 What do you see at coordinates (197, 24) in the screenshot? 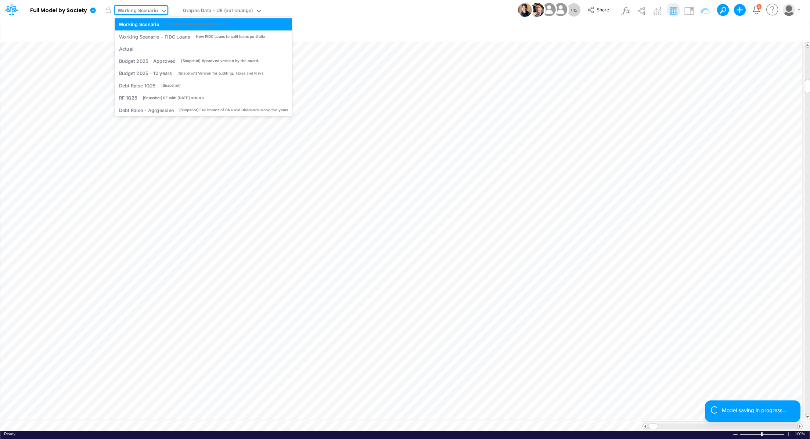
I see `div: Scenario for changing assumptions.` at bounding box center [197, 24].